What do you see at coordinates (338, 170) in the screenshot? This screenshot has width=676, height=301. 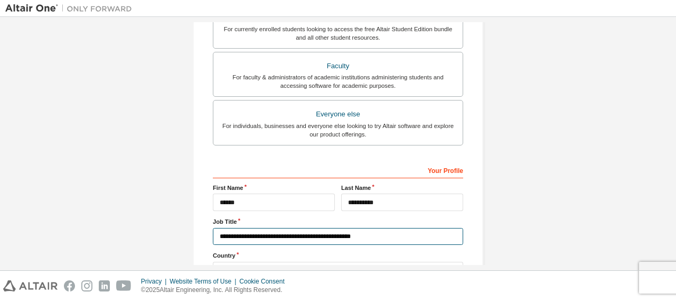 I see `div: Your Profile` at bounding box center [338, 170].